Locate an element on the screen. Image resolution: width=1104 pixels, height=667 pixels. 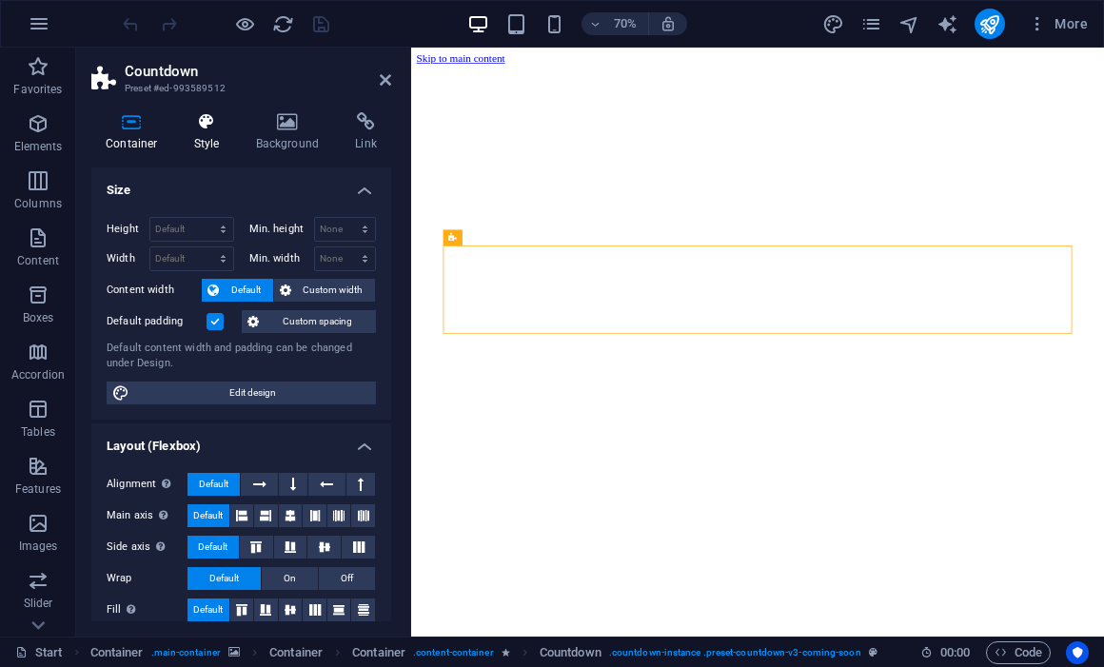
button: Custom spacing is located at coordinates (308, 322).